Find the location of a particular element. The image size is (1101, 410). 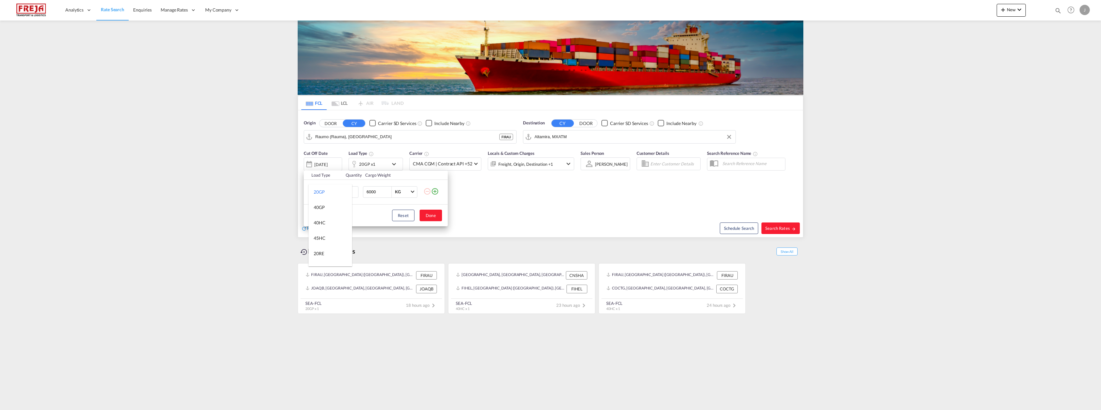

div: 40RE is located at coordinates (319, 269).